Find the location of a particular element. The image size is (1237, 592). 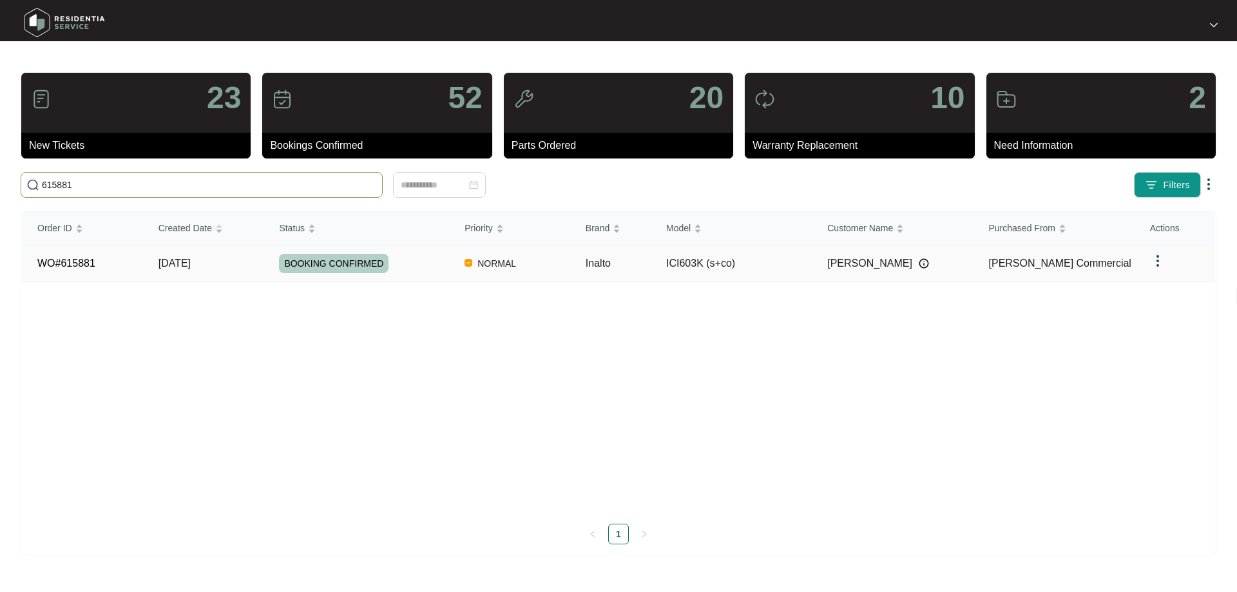

span: left is located at coordinates (593, 534).